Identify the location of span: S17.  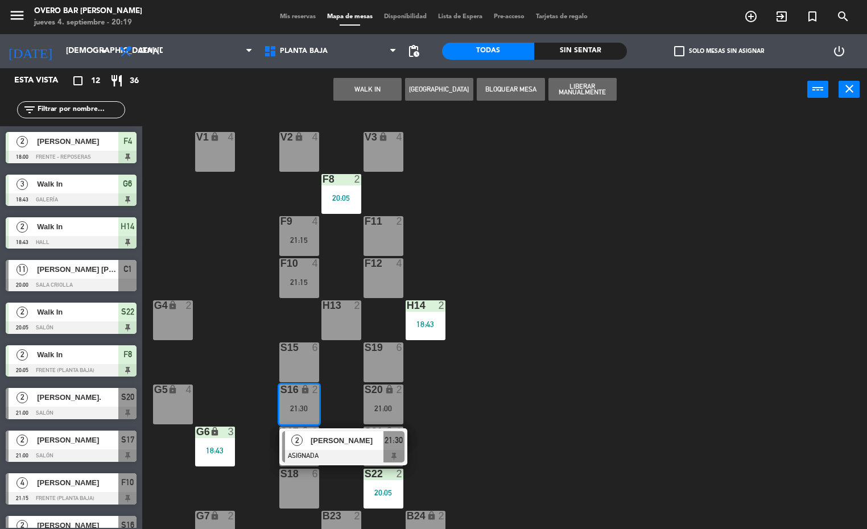
(127, 440).